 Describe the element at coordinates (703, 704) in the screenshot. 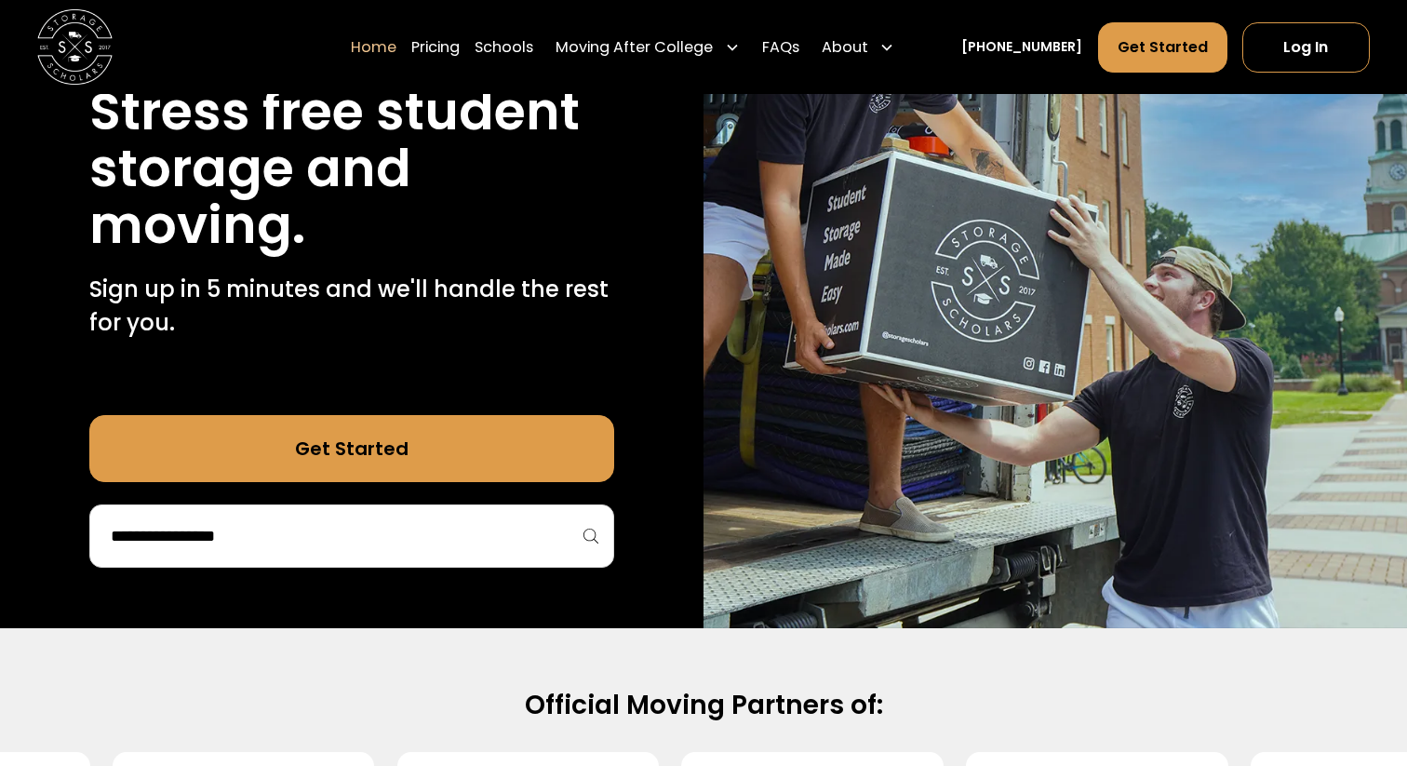

I see `h2: Official Moving Partners of:` at that location.